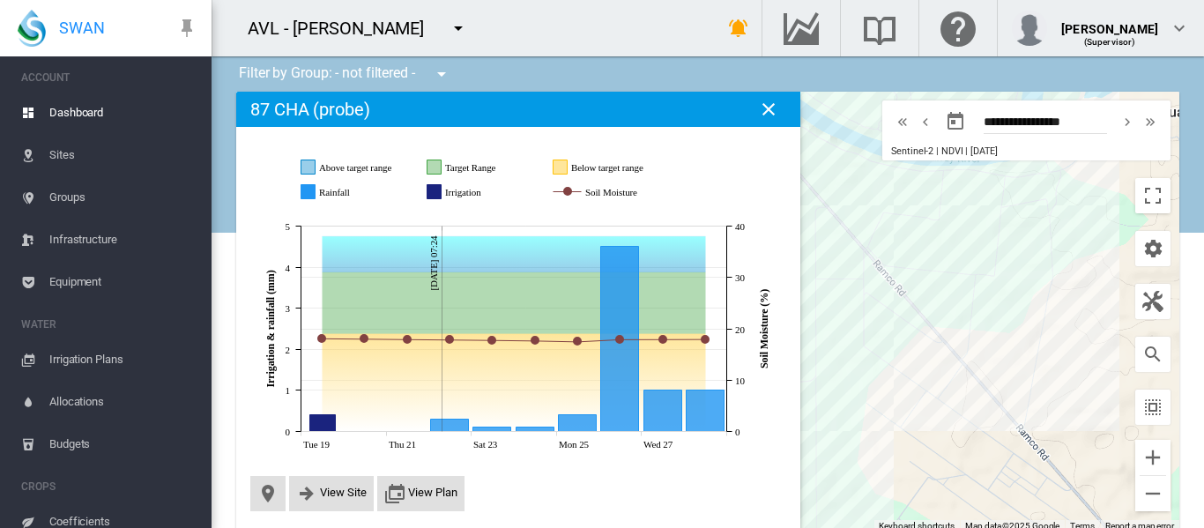  Describe the element at coordinates (926, 122) in the screenshot. I see `md-icon: icon-chevron-left` at that location.